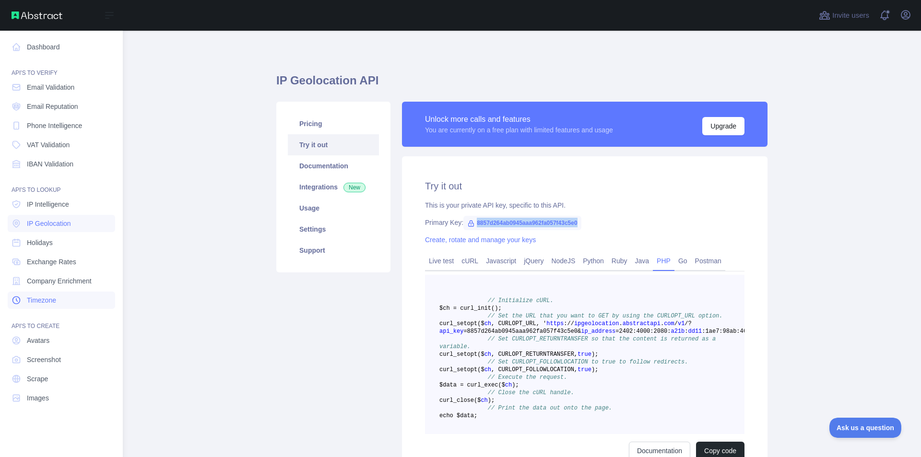 The width and height of the screenshot is (921, 457). I want to click on span: abstractapi, so click(641, 324).